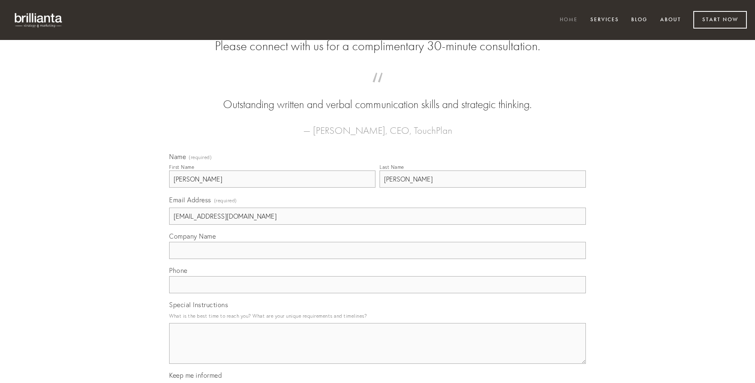  I want to click on span: Special Instructions, so click(198, 305).